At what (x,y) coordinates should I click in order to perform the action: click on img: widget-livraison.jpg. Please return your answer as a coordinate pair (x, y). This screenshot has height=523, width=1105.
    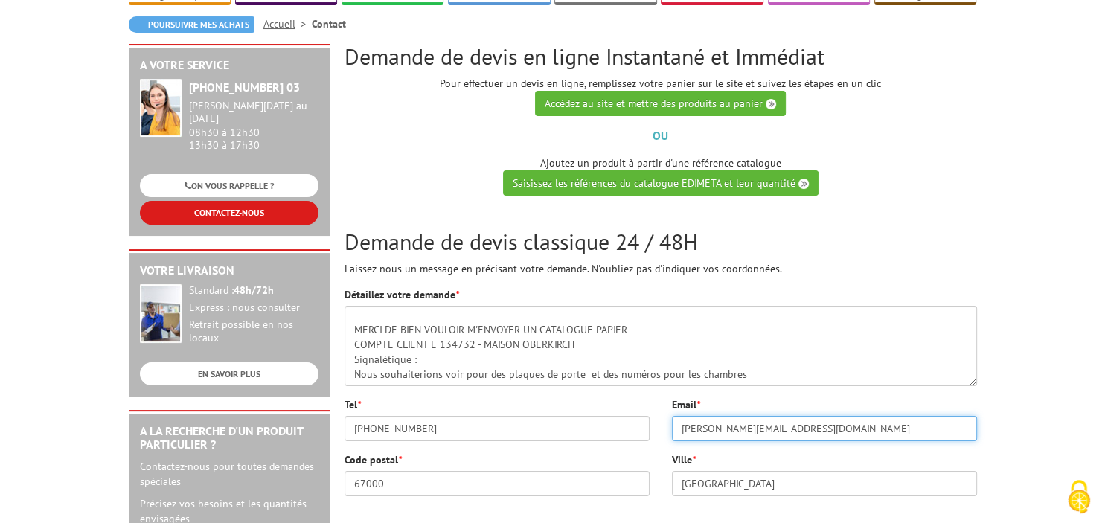
    Looking at the image, I should click on (161, 313).